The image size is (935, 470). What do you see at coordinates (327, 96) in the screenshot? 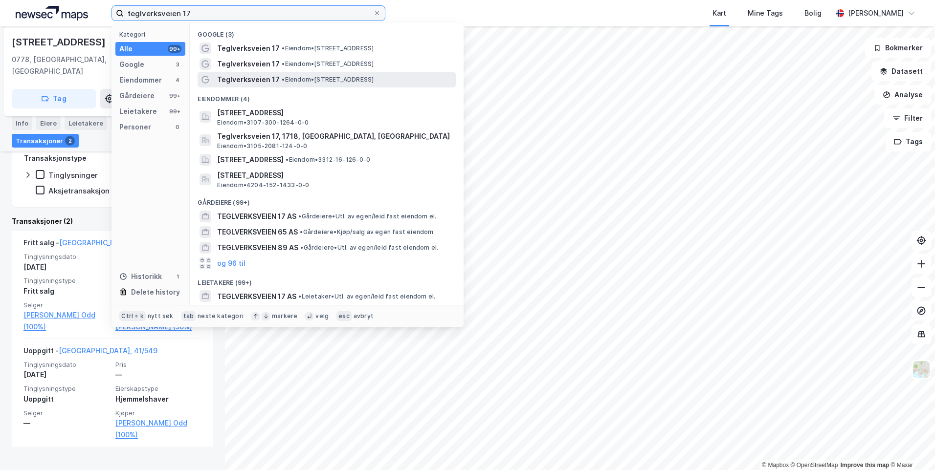
I see `div: Eiendommer (4)` at bounding box center [327, 96].